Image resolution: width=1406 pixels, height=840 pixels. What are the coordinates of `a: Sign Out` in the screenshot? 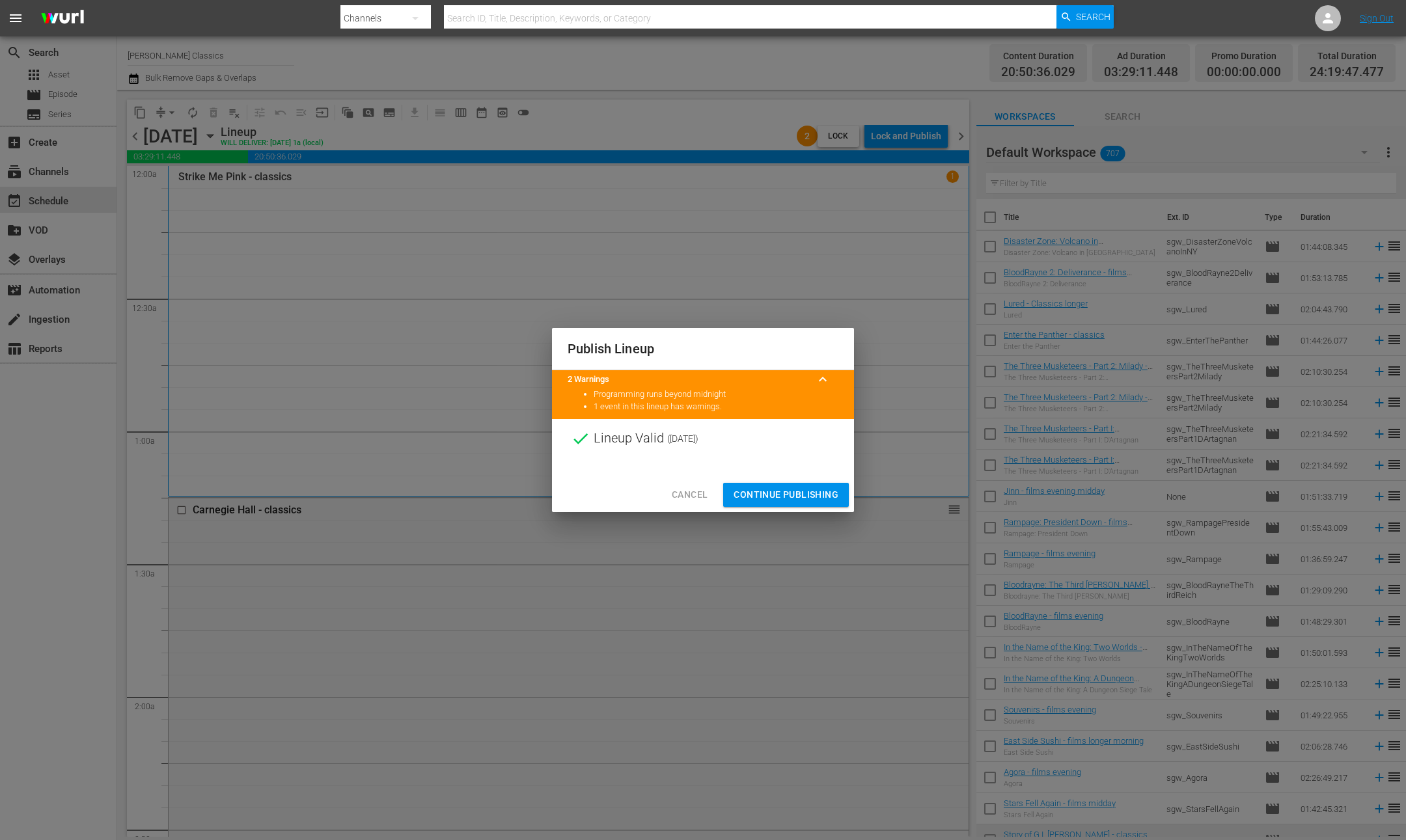 It's located at (1377, 18).